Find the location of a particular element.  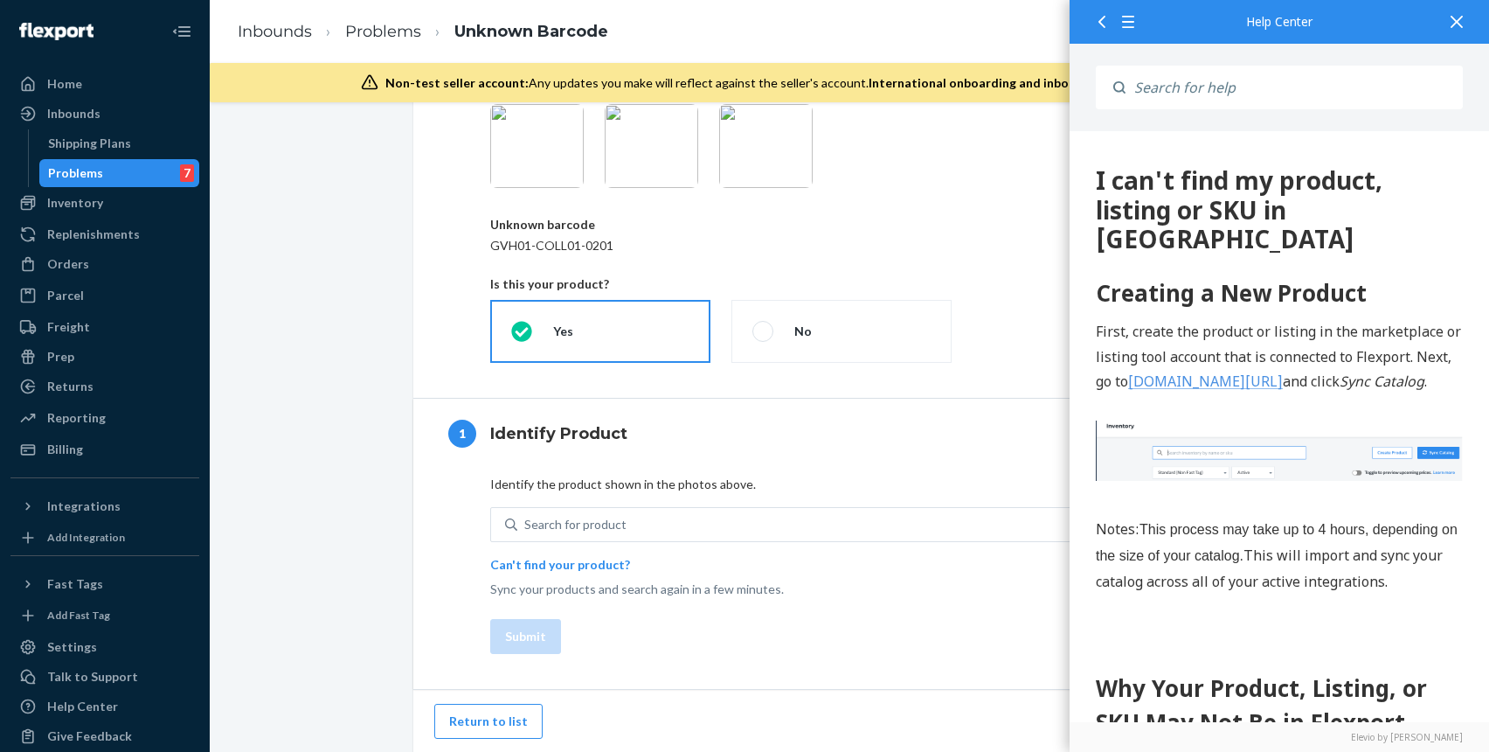

h1: Why Your Product, Listing, or SKU May Not Be in Flexport is located at coordinates (210, 574).